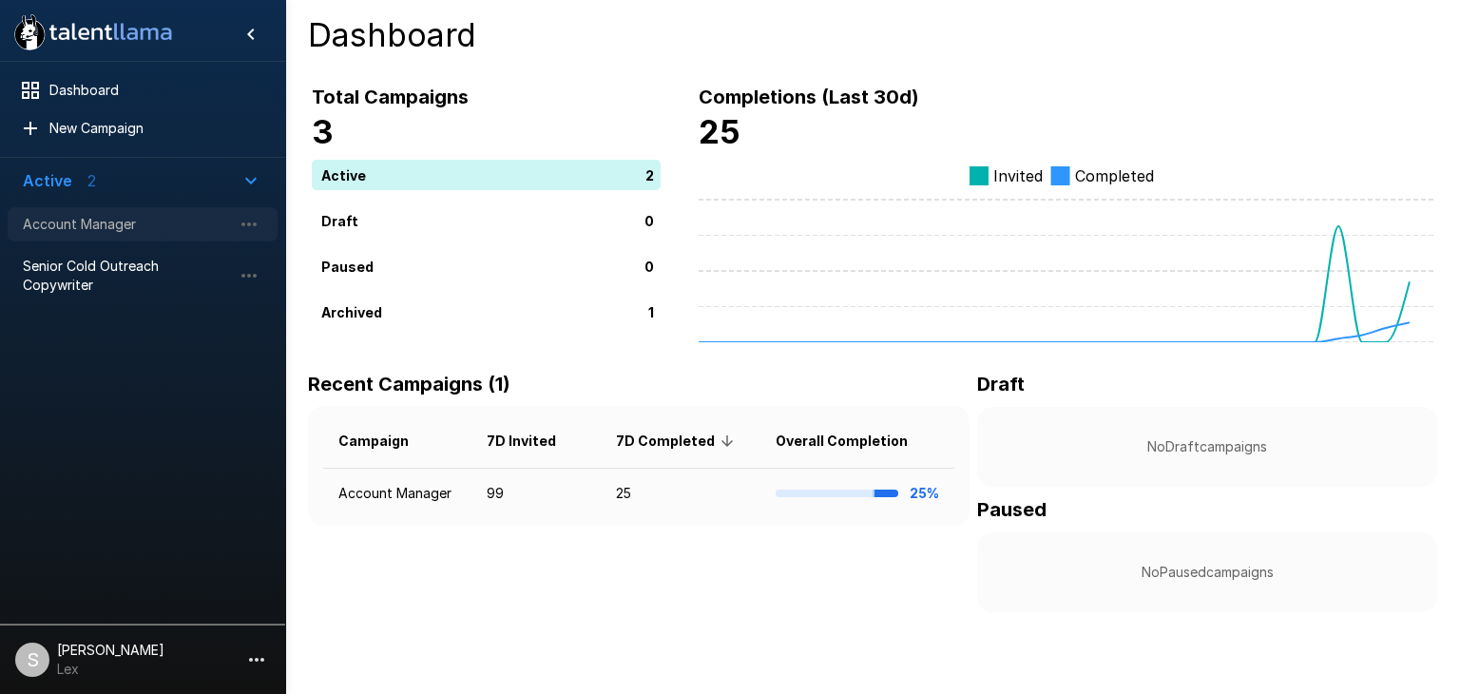  What do you see at coordinates (809, 97) in the screenshot?
I see `b: Completions (Last 30d)` at bounding box center [809, 97].